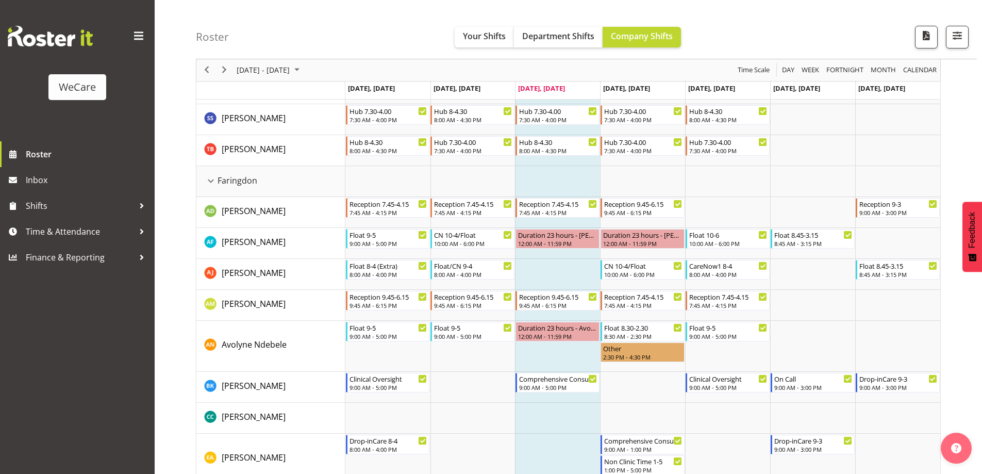  What do you see at coordinates (812, 239) in the screenshot?
I see `div: Alex Ferguson"s event - Float 8.45-3.15 Begin From Saturday, October 4, 2025 at 8:45:00 AM GMT+13...` at bounding box center [812, 239].